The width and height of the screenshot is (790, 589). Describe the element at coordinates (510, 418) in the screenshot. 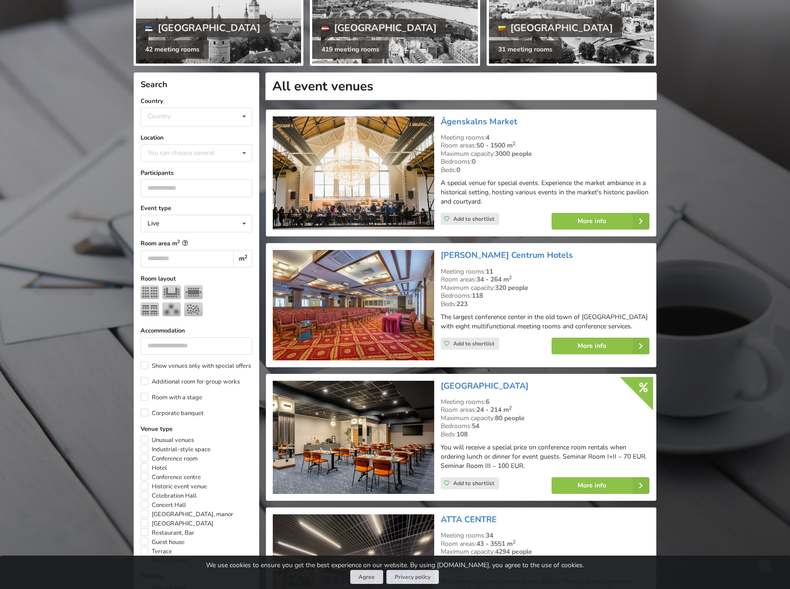

I see `strong: 80 people` at that location.